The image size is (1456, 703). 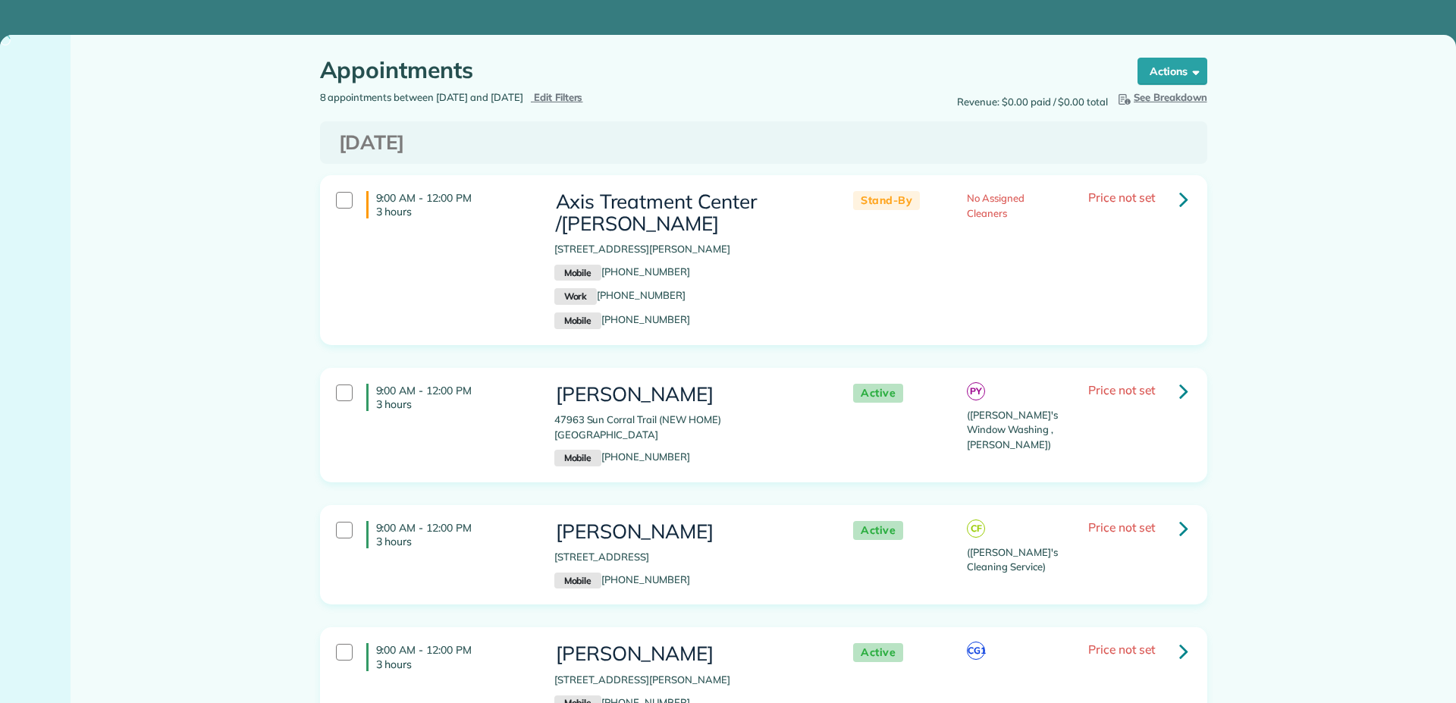 What do you see at coordinates (558, 97) in the screenshot?
I see `span: Edit Filters` at bounding box center [558, 97].